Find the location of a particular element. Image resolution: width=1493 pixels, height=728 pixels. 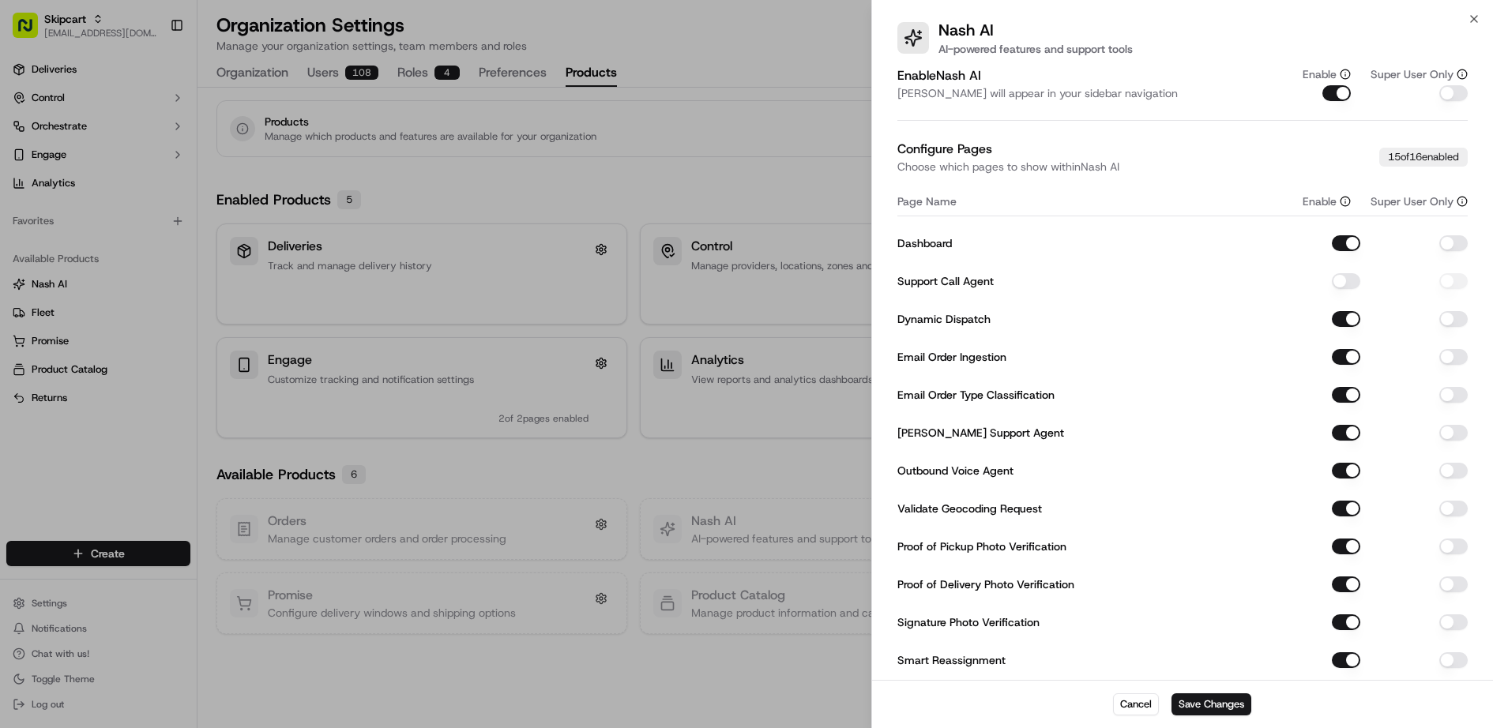

label: Enable Nash AI is located at coordinates (939, 75).